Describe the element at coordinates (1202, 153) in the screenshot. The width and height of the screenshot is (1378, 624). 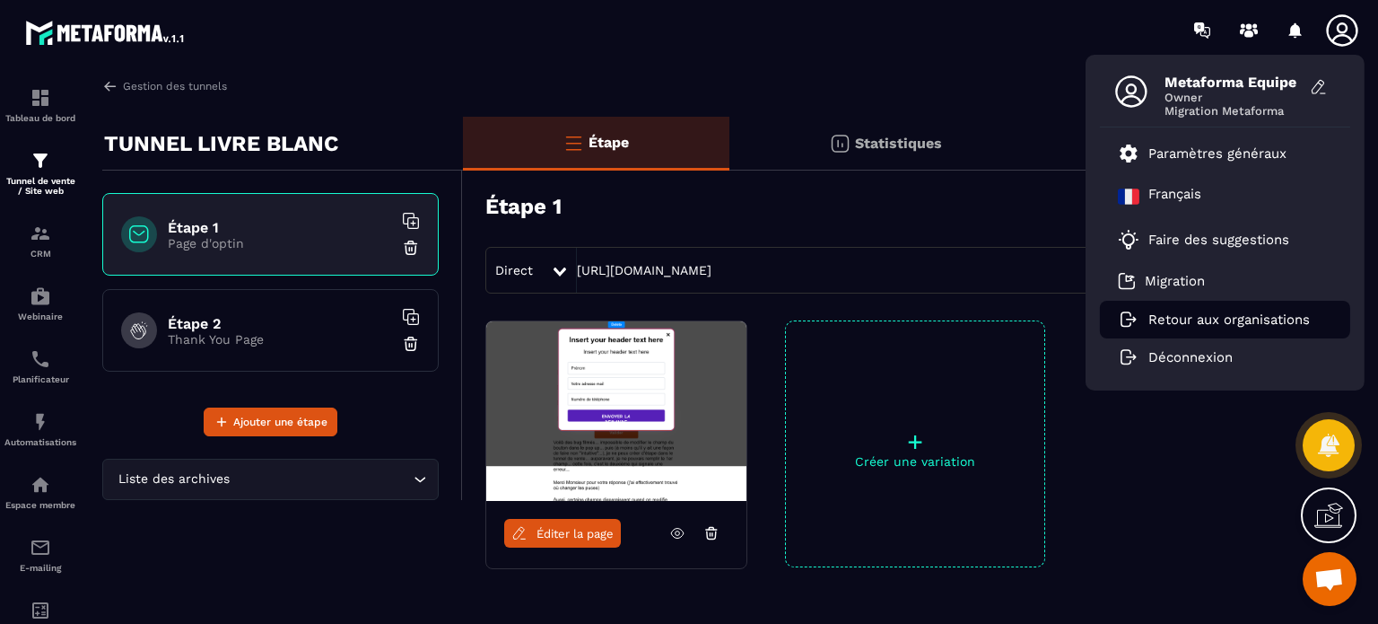
I see `a: Paramètres généraux` at that location.